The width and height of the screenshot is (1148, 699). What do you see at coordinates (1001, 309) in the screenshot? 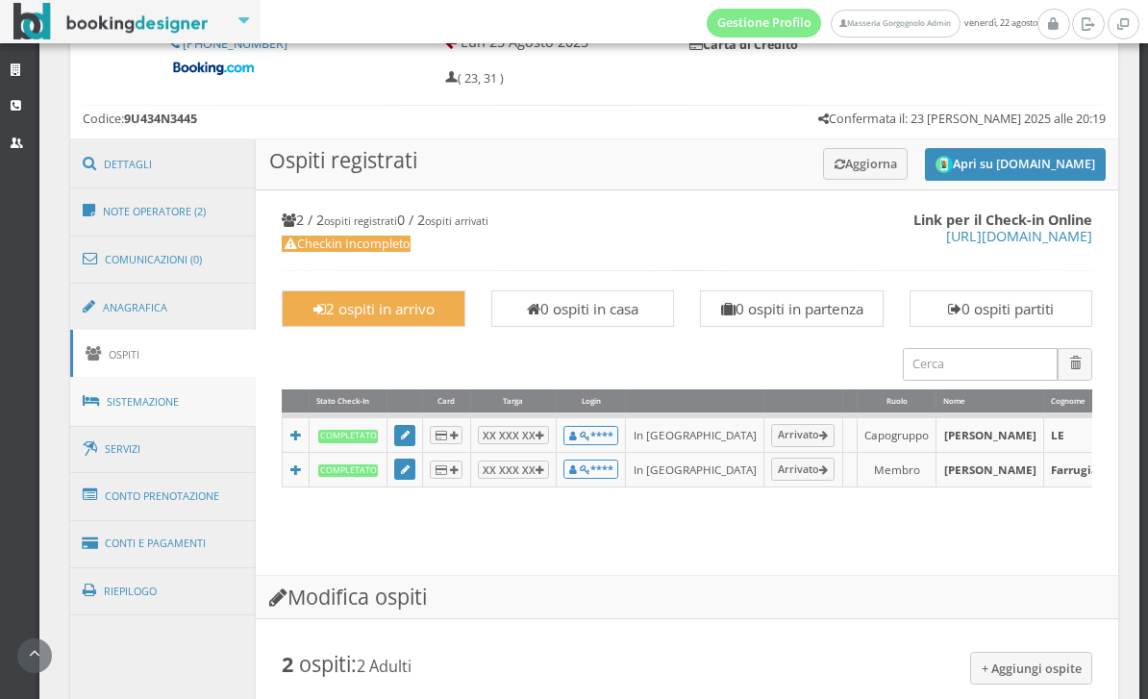
I see `h3: 0 ospiti partiti` at bounding box center [1001, 309].